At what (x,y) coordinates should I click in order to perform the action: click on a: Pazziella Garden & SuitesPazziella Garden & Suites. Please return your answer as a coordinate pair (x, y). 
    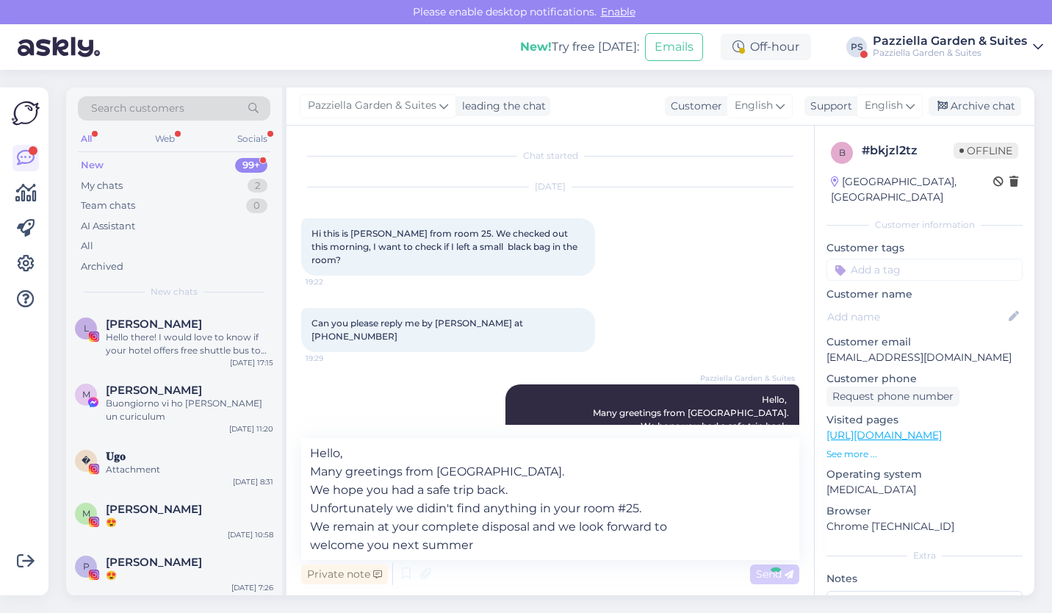
    Looking at the image, I should click on (958, 47).